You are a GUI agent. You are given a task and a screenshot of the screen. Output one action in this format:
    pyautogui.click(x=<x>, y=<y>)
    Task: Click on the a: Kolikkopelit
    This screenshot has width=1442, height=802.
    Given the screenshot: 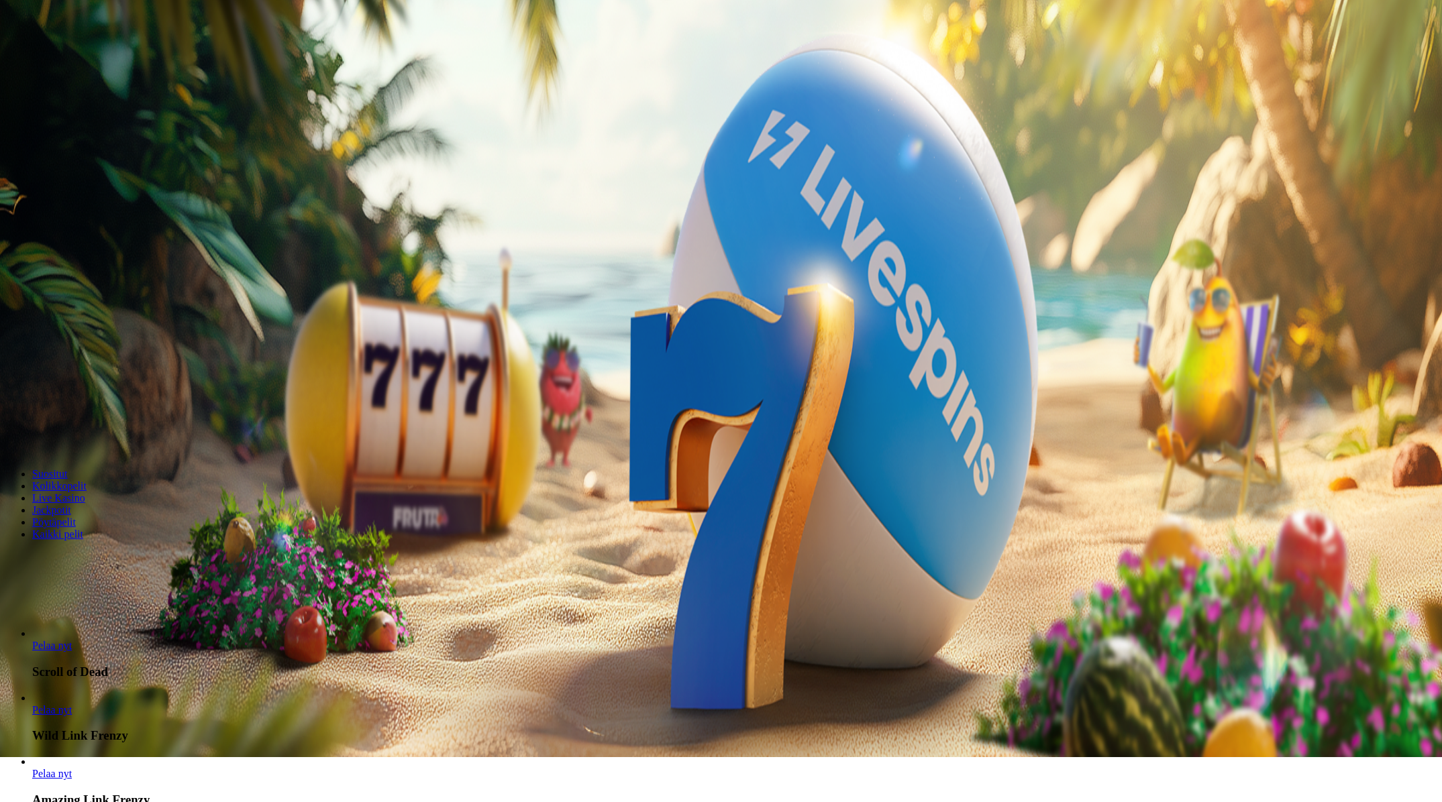 What is the action you would take?
    pyautogui.click(x=59, y=486)
    